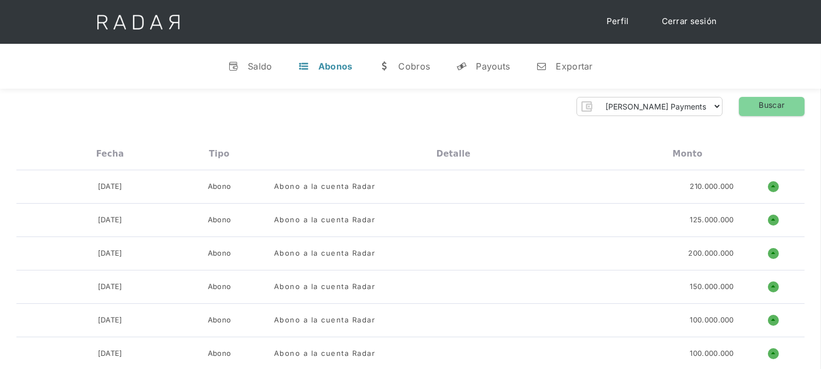 The width and height of the screenshot is (821, 369). I want to click on div: Tipo, so click(219, 154).